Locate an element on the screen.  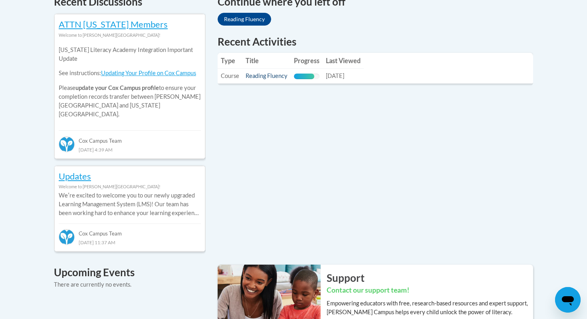
a: Updating Your Profile on Cox Campus is located at coordinates (149, 73).